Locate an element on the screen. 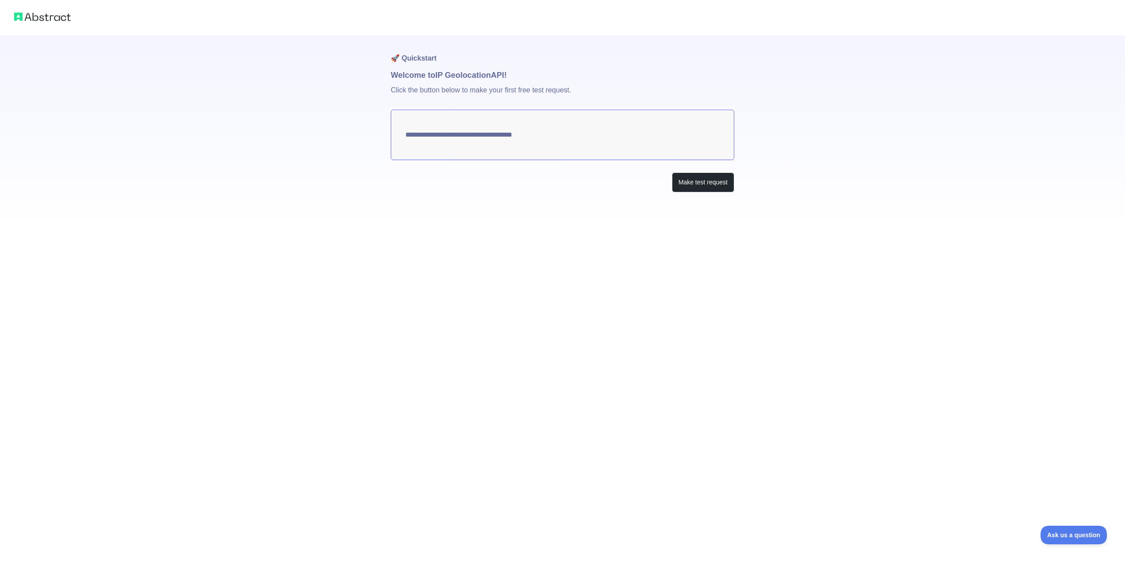 Image resolution: width=1125 pixels, height=562 pixels. button: Make test request is located at coordinates (703, 182).